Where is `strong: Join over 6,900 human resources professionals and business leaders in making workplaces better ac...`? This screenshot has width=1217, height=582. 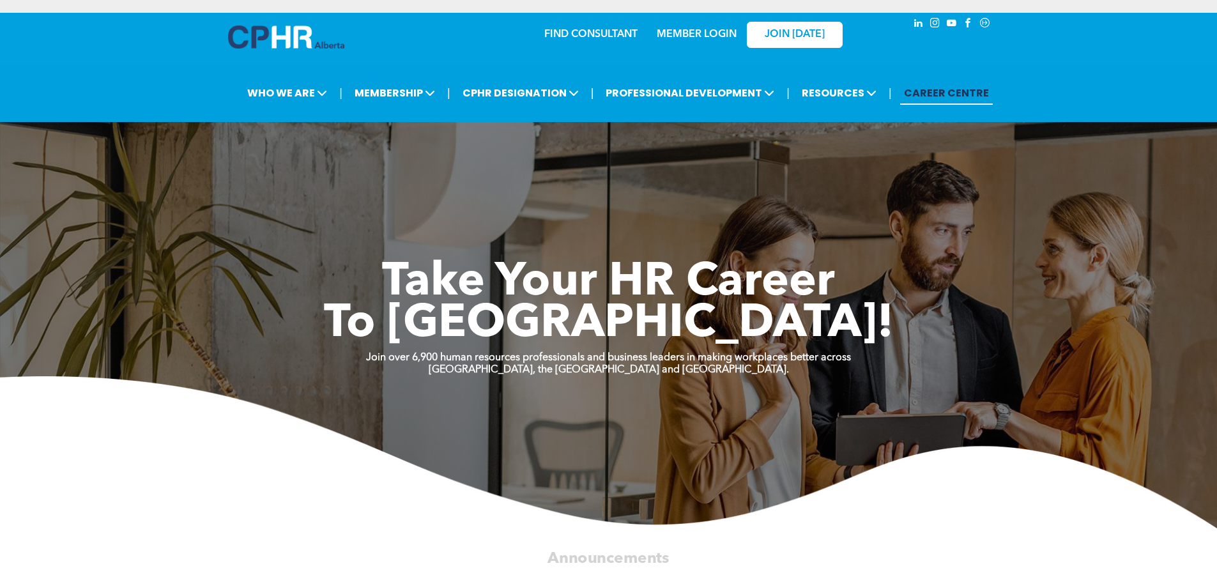
strong: Join over 6,900 human resources professionals and business leaders in making workplaces better ac... is located at coordinates (608, 358).